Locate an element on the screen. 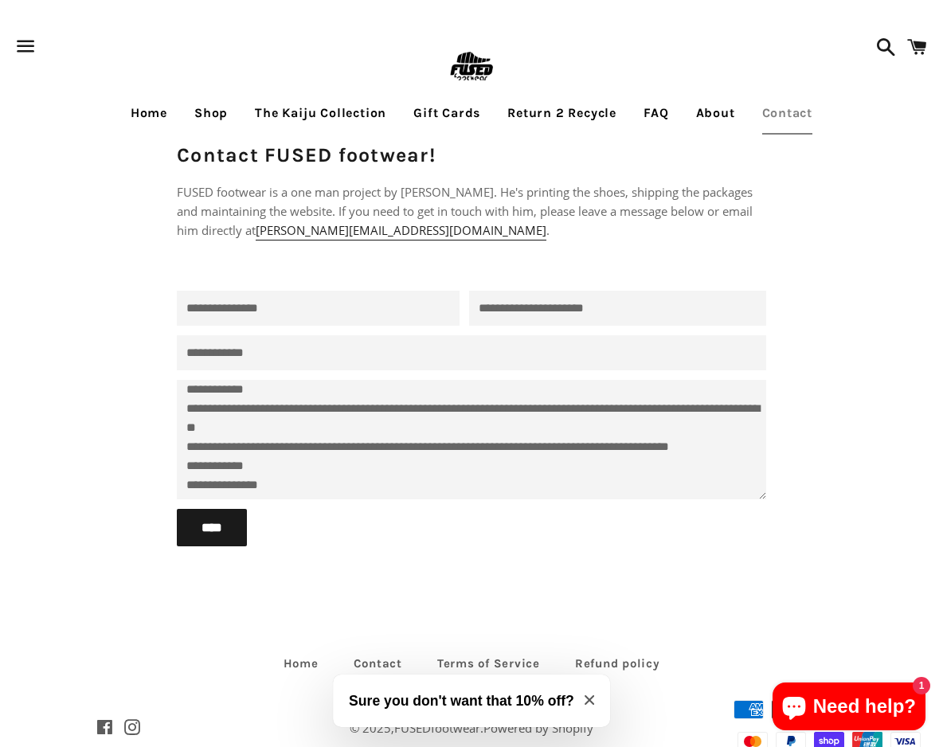 Image resolution: width=943 pixels, height=747 pixels. a: Refund policy is located at coordinates (617, 663).